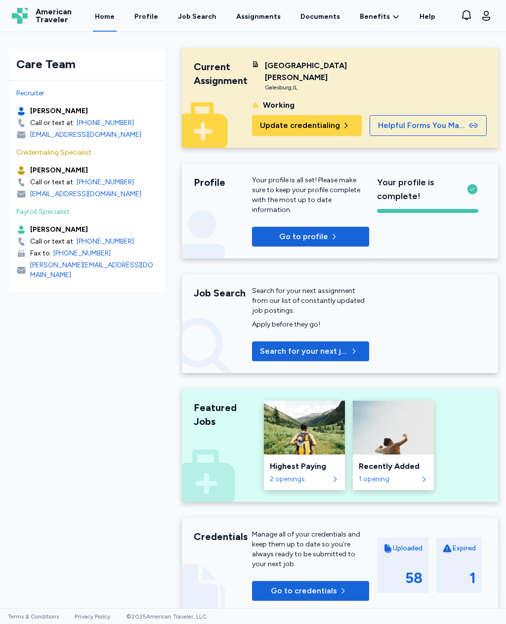 Image resolution: width=506 pixels, height=624 pixels. I want to click on div: Apply before they go!, so click(310, 324).